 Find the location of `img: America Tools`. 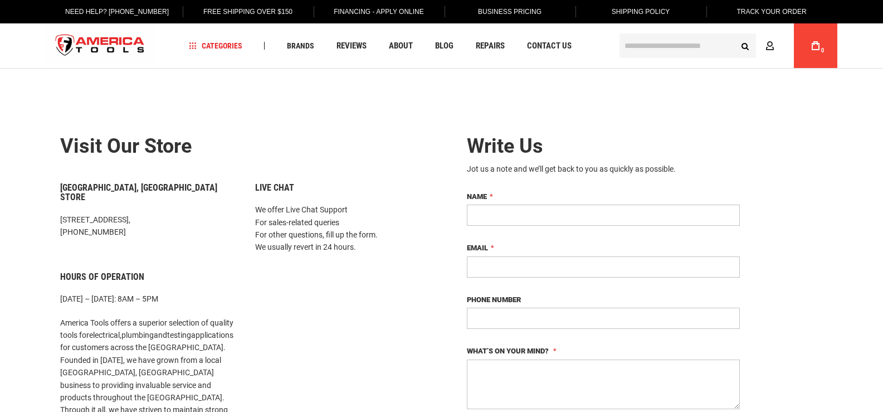

img: America Tools is located at coordinates (100, 46).